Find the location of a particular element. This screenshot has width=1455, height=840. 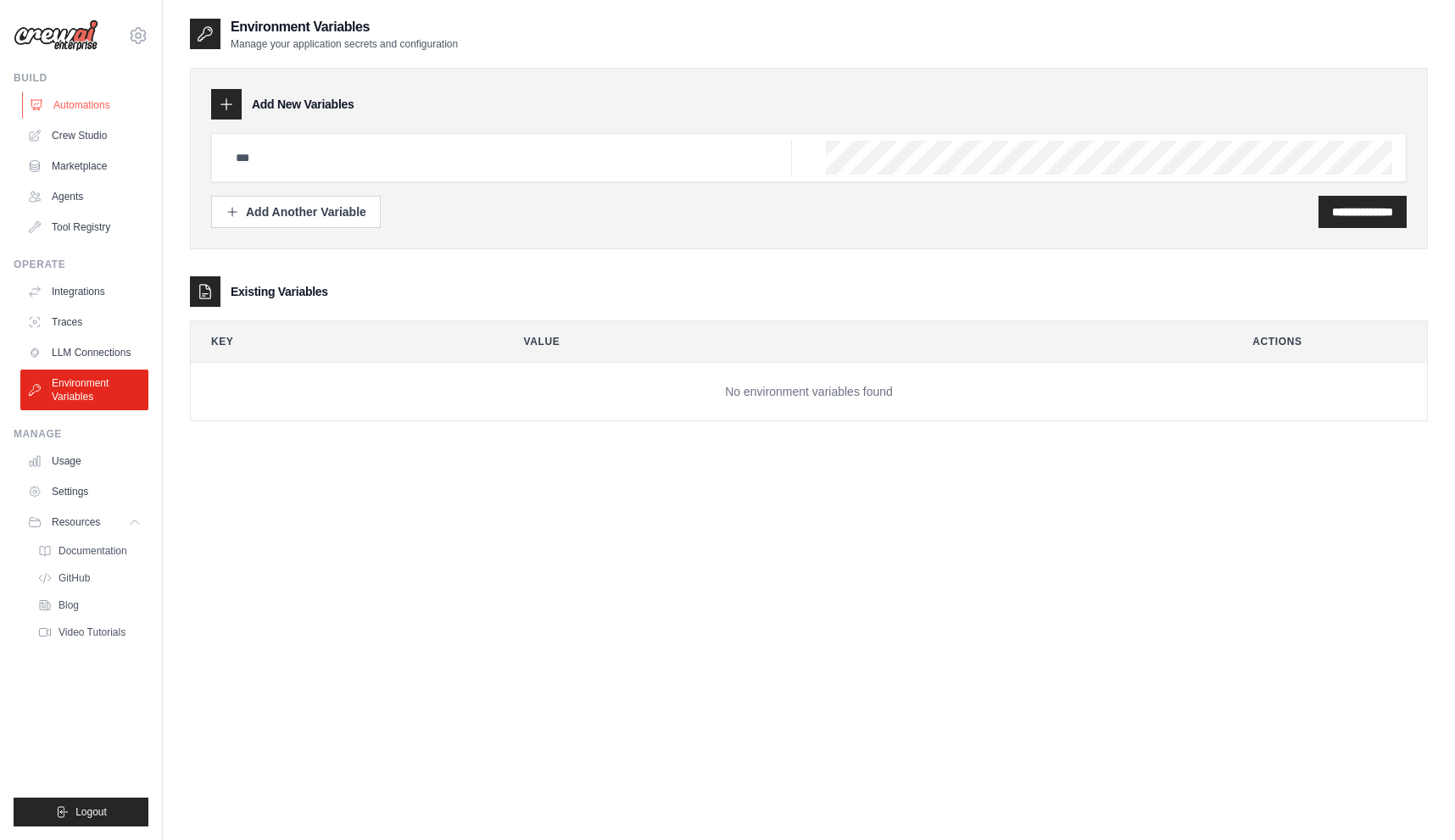

a: GitHub is located at coordinates (89, 578).